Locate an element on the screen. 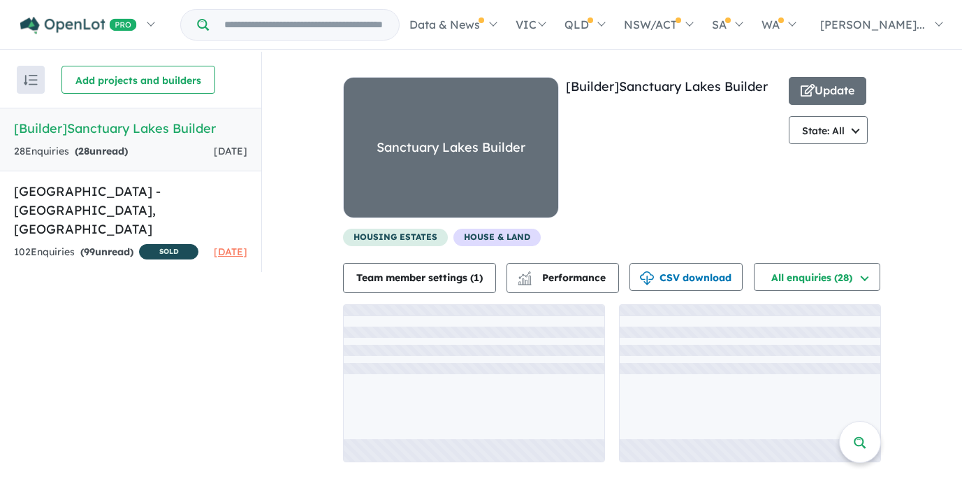 This screenshot has width=962, height=484. button: All enquiries (28) is located at coordinates (817, 277).